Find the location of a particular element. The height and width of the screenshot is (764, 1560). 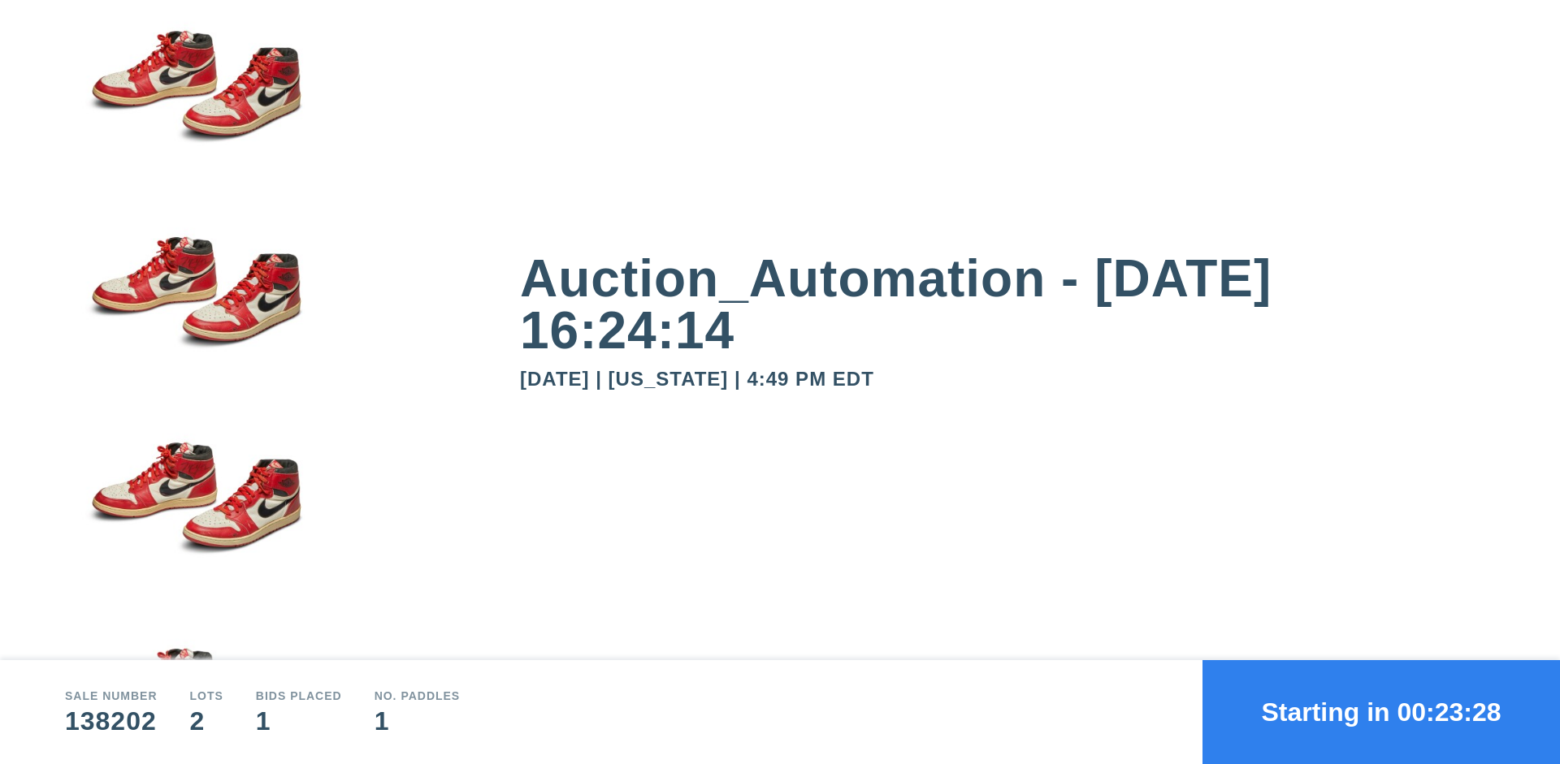

div: 2 is located at coordinates (206, 721).